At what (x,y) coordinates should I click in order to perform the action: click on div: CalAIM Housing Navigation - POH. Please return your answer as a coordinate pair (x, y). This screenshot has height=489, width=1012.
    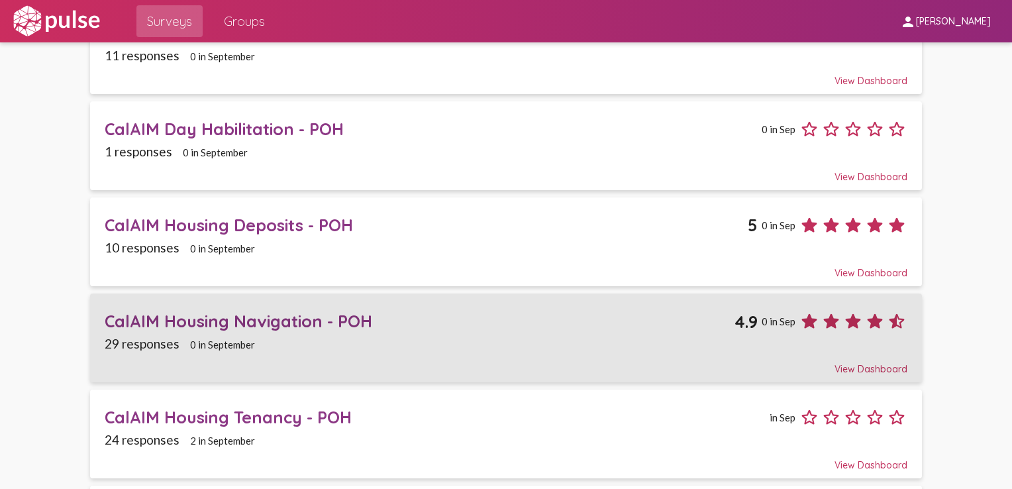
    Looking at the image, I should click on (420, 321).